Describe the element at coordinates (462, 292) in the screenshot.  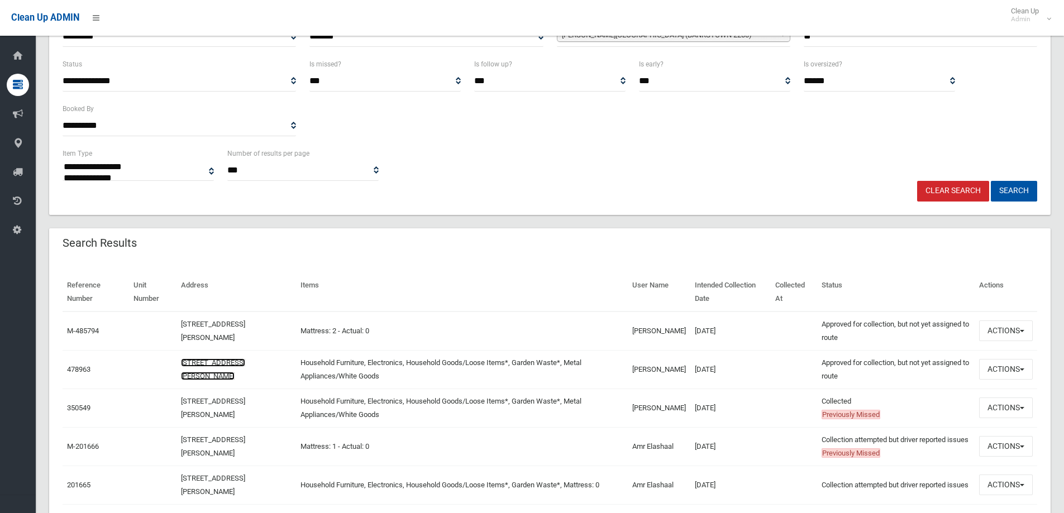
I see `th: Items` at that location.